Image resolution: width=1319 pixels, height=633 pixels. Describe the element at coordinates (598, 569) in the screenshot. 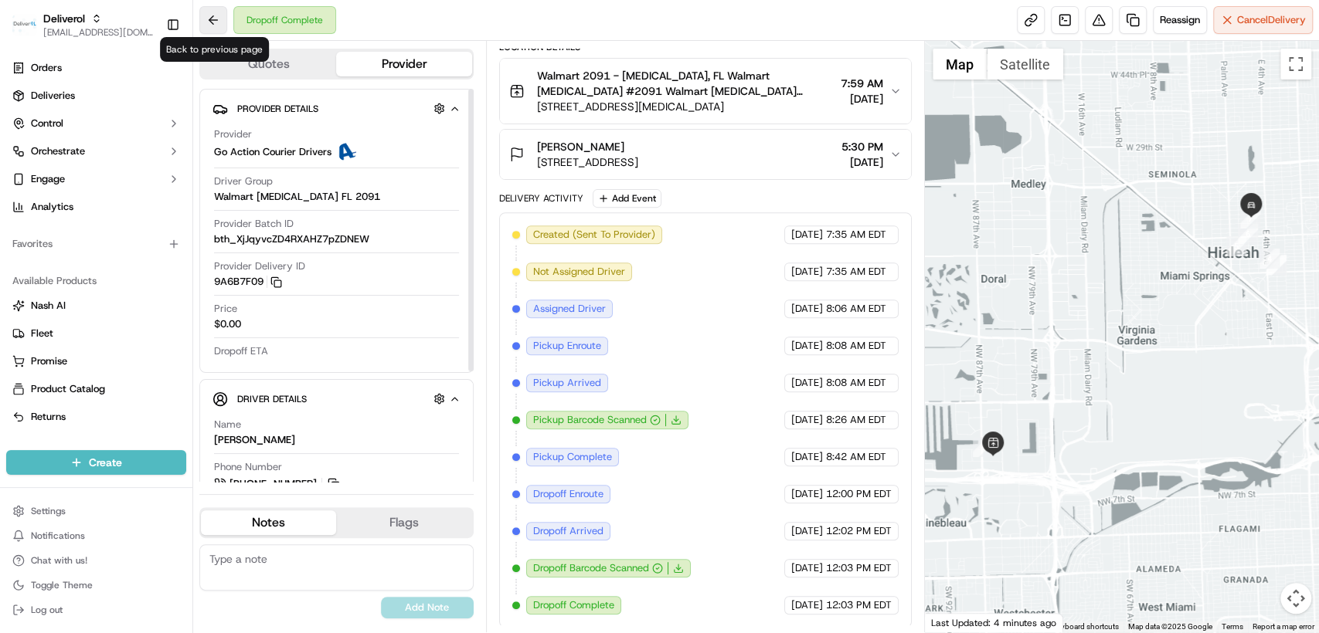

I see `button: Dropoff Barcode Scanned` at that location.